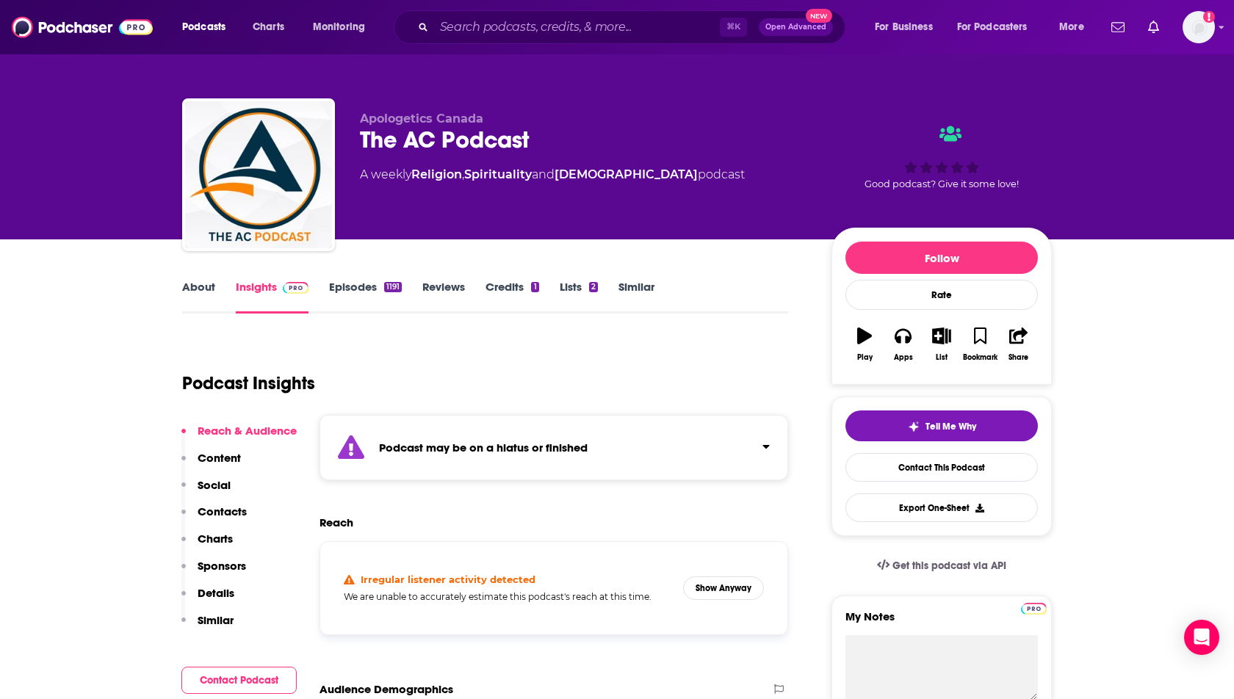 The image size is (1234, 699). I want to click on div: Rate, so click(942, 295).